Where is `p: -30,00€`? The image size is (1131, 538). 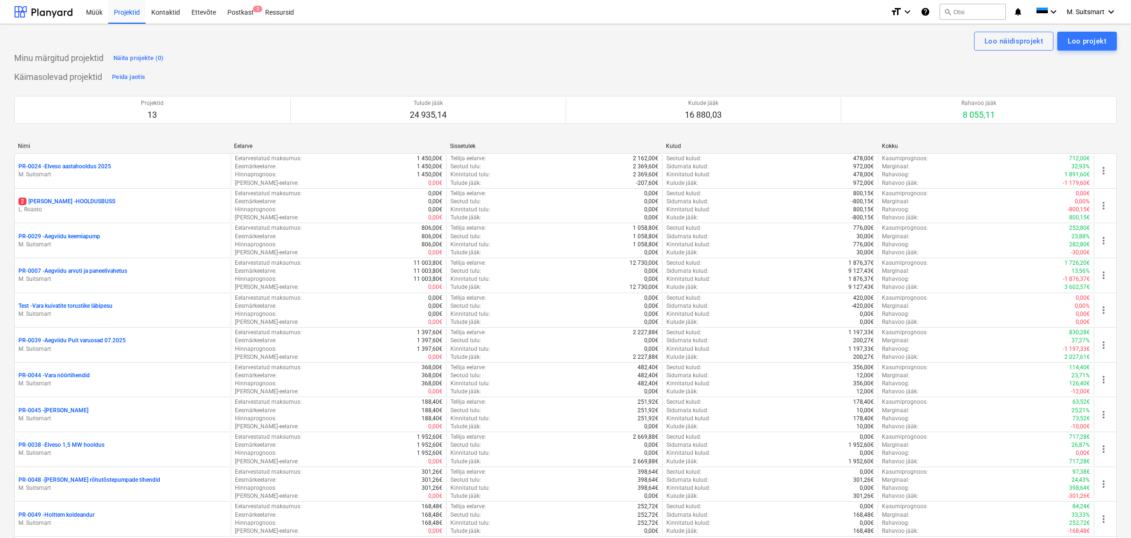 p: -30,00€ is located at coordinates (1080, 252).